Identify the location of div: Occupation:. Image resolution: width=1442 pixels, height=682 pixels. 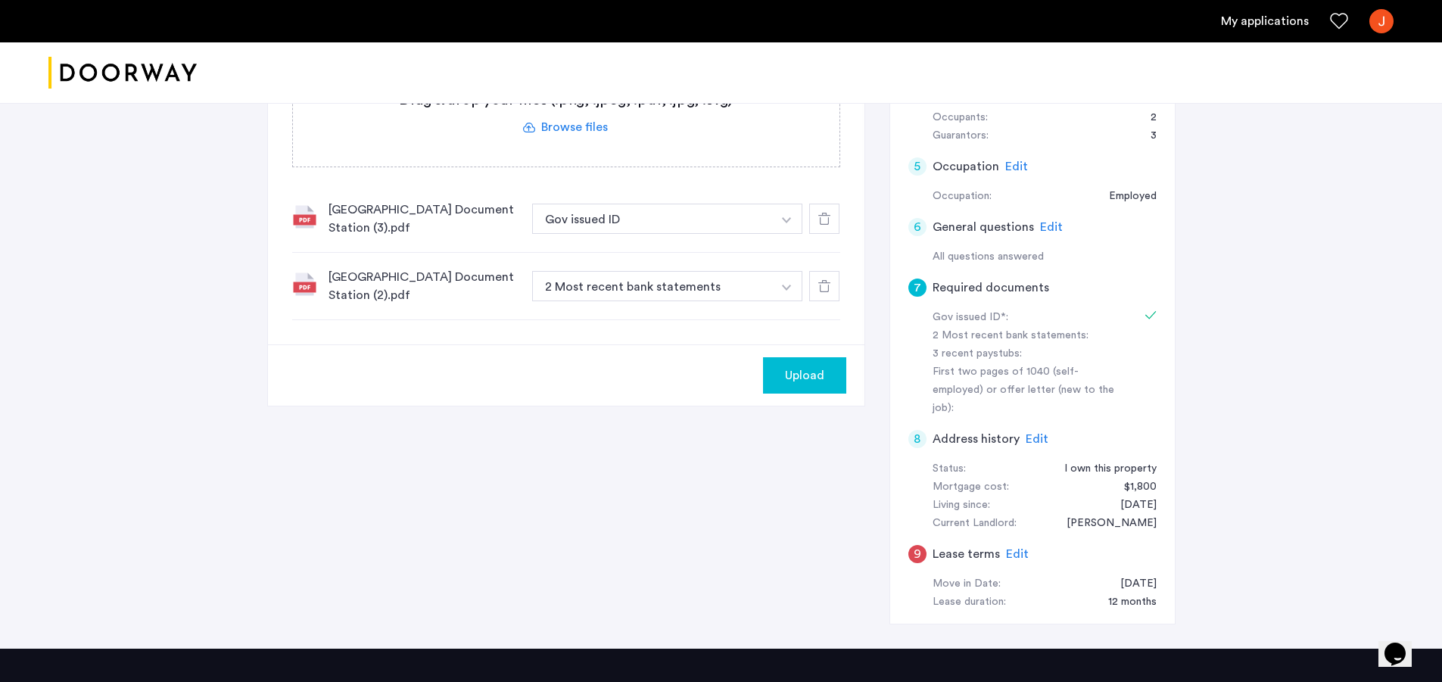
(962, 197).